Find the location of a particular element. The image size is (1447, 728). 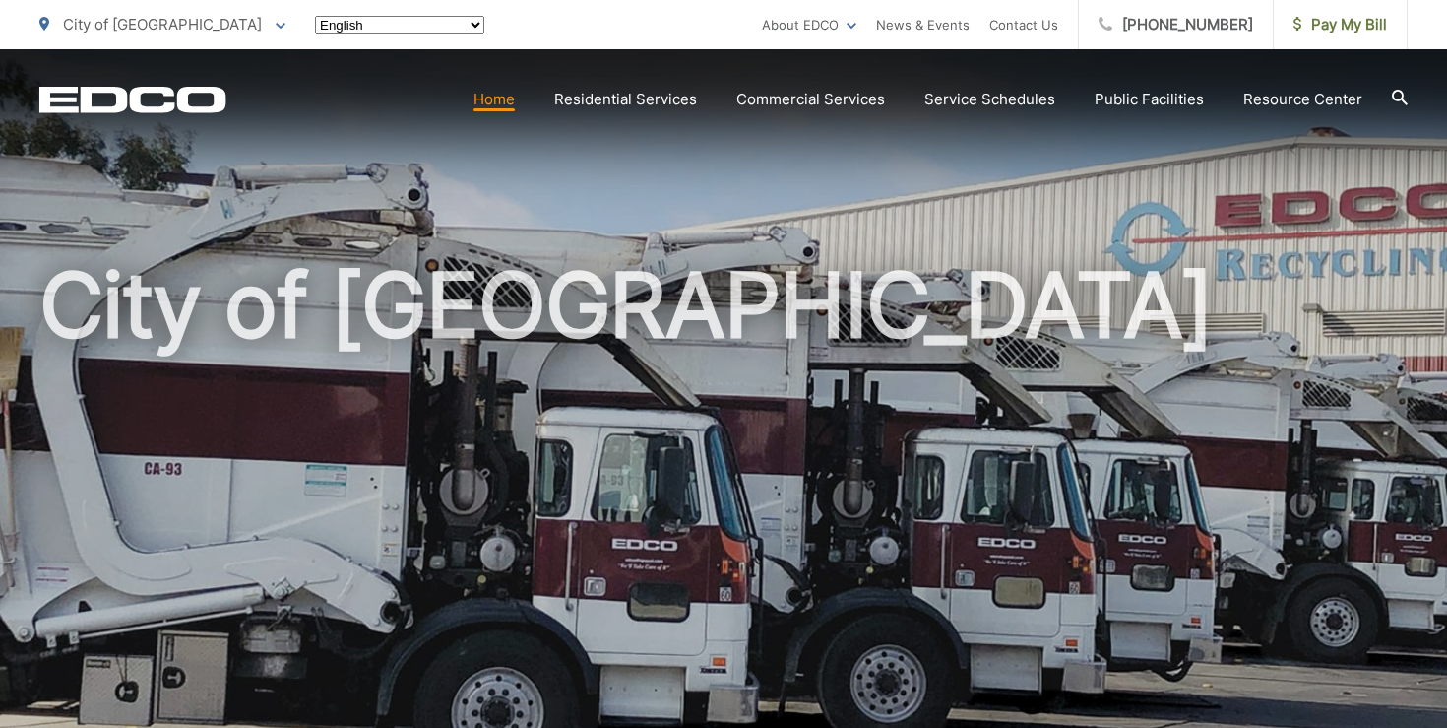

a: Commercial Services is located at coordinates (810, 99).